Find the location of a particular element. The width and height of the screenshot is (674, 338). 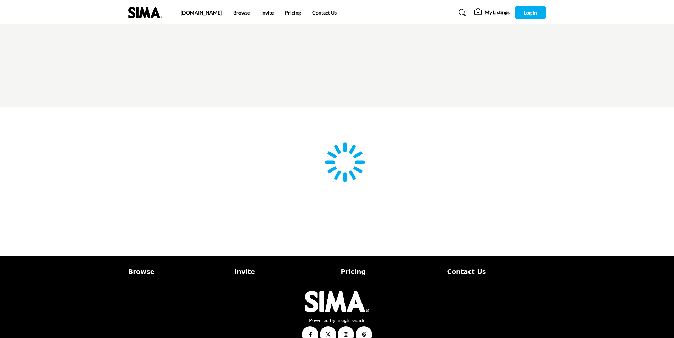

div: My Listings is located at coordinates (492, 13).